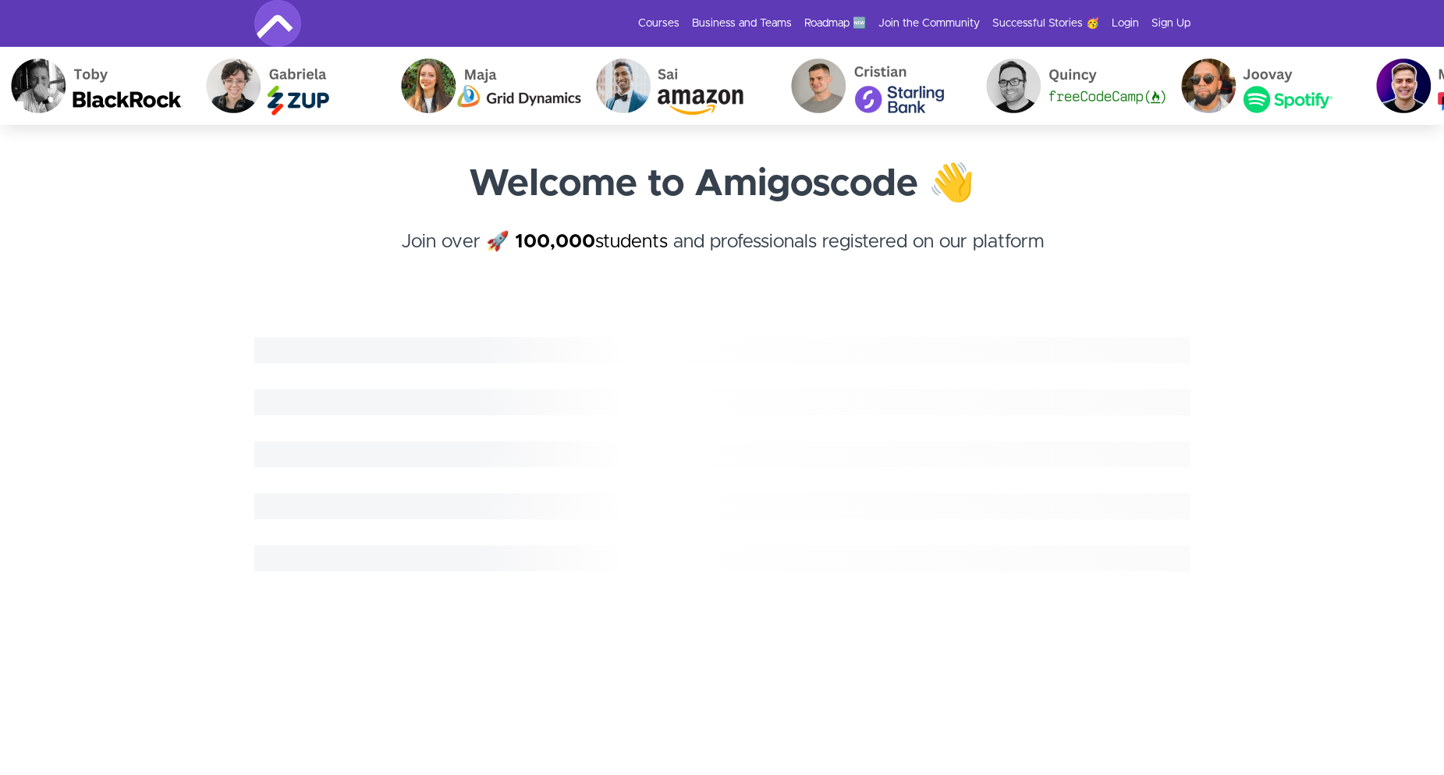 This screenshot has width=1444, height=775. Describe the element at coordinates (742, 23) in the screenshot. I see `a: Business and Teams` at that location.